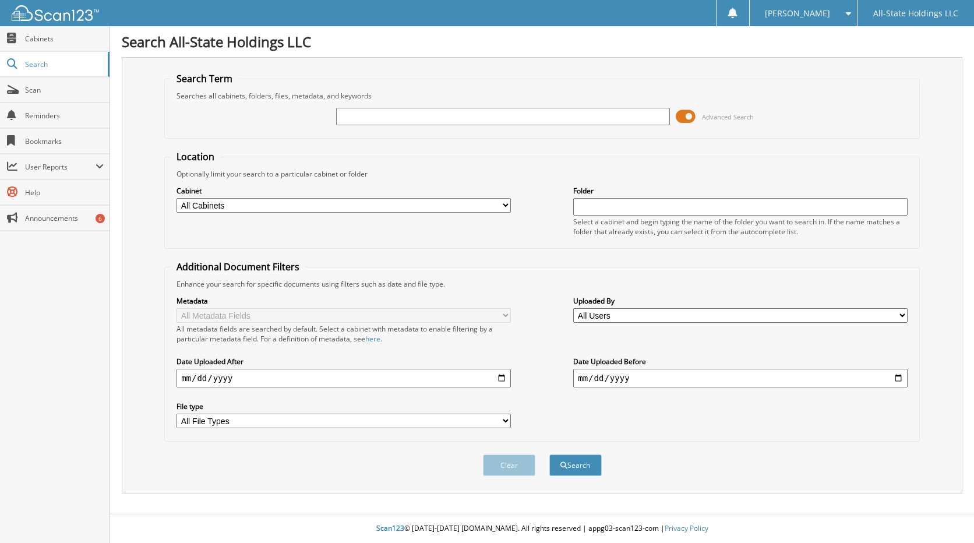  Describe the element at coordinates (686, 528) in the screenshot. I see `a: Privacy Policy` at that location.